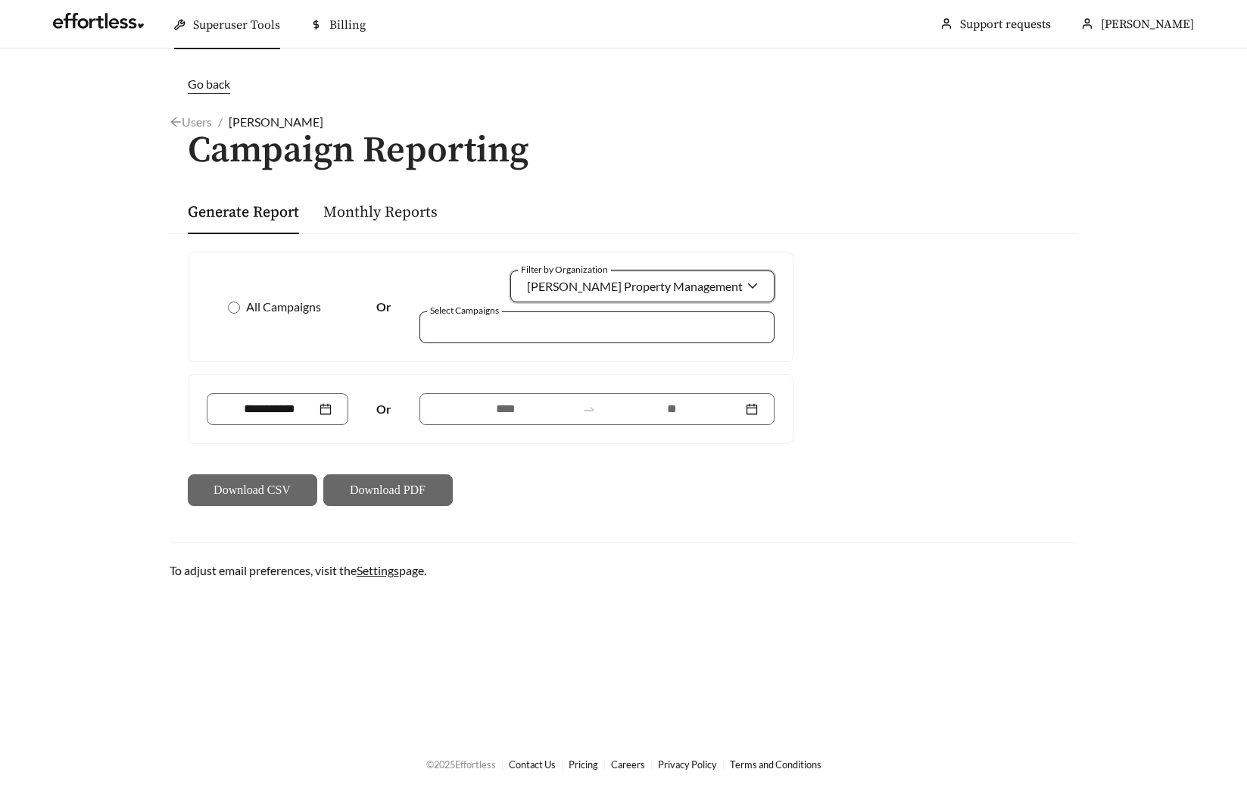 Image resolution: width=1247 pixels, height=791 pixels. Describe the element at coordinates (628, 764) in the screenshot. I see `a: Careers` at that location.